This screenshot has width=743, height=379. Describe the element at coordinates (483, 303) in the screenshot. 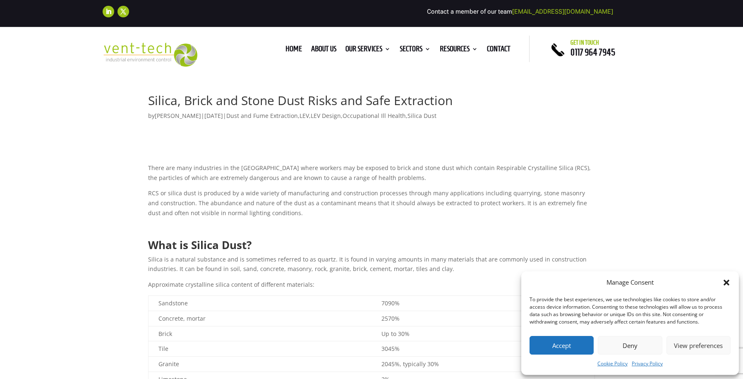

I see `td: 7090%` at that location.